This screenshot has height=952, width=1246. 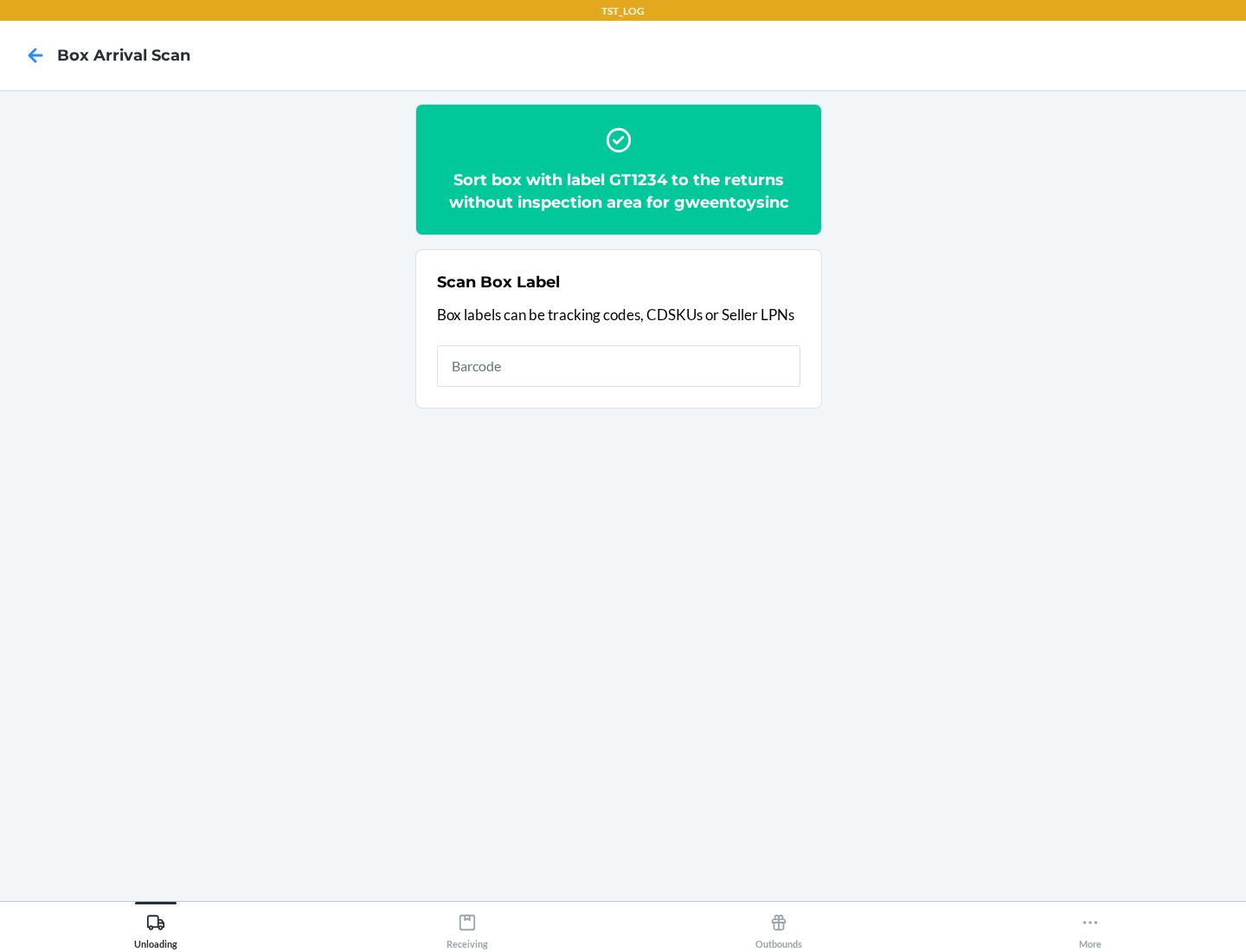 What do you see at coordinates (156, 928) in the screenshot?
I see `div: Unloading` at bounding box center [156, 928].